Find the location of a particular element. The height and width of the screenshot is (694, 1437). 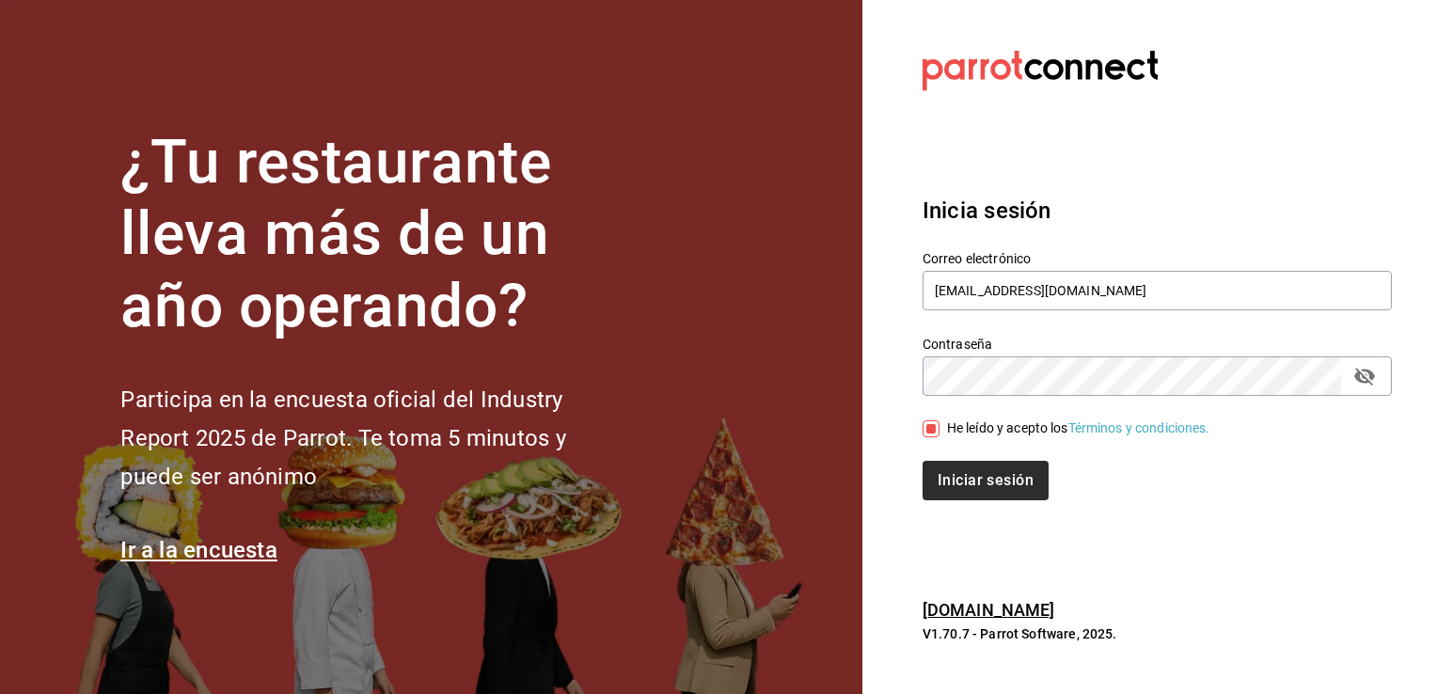

a: Términos y condiciones. is located at coordinates (1139, 428).